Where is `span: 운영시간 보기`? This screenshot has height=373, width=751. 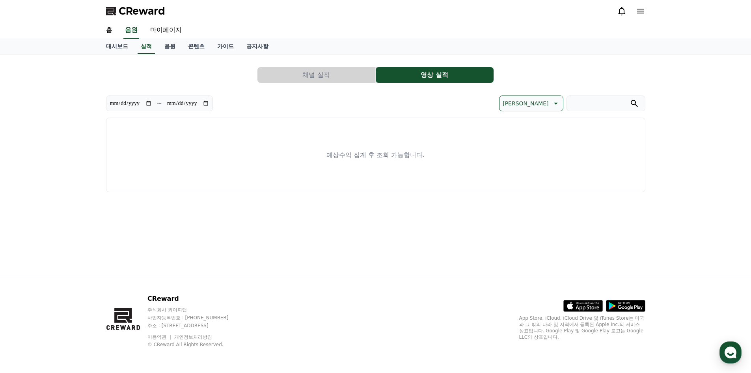 span: 운영시간 보기 is located at coordinates (120, 67).